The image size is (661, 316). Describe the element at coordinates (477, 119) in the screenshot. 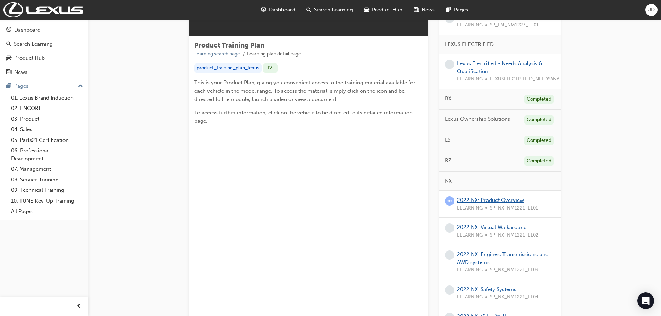

I see `span: Lexus Ownership Solutions` at that location.